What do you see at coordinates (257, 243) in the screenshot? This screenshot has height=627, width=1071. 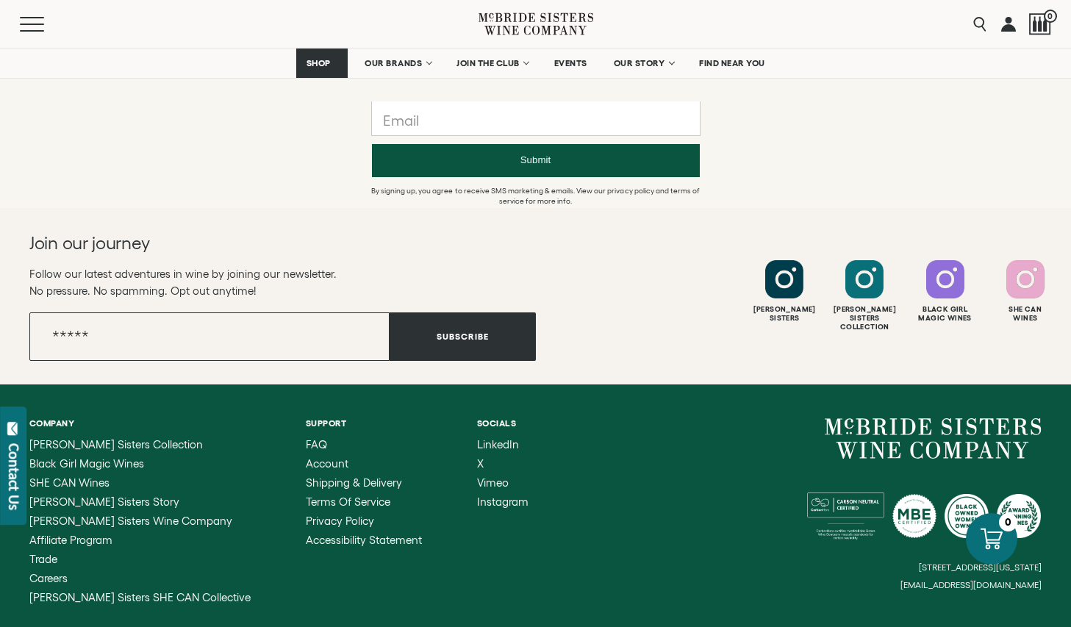 I see `h2: Join our journey` at bounding box center [257, 243].